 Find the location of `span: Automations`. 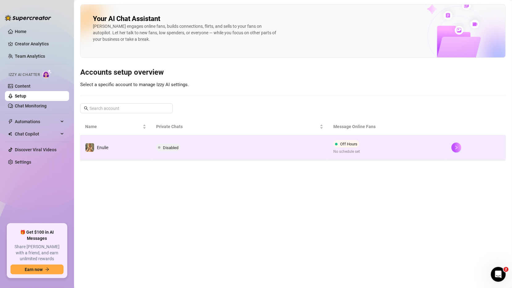

span: Automations is located at coordinates (37, 122).